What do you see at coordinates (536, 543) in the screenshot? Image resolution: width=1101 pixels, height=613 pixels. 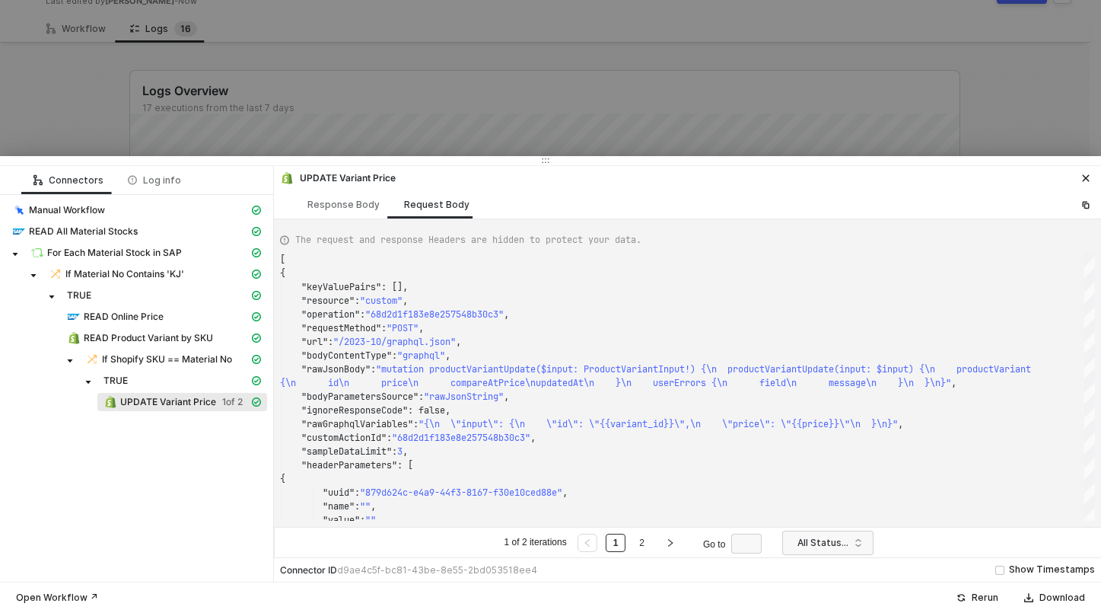 I see `li: 1 of 2 iterations` at bounding box center [536, 543].